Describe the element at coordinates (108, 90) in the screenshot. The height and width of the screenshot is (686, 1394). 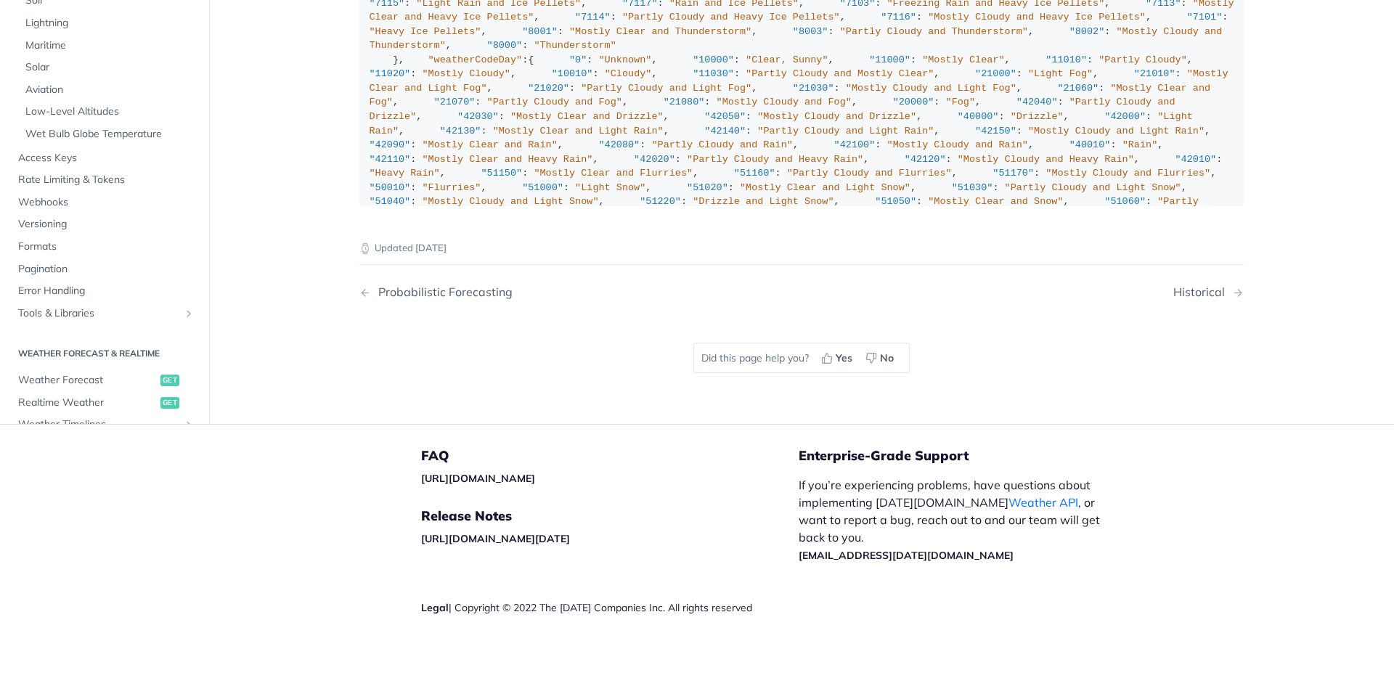
I see `a: Aviation` at that location.